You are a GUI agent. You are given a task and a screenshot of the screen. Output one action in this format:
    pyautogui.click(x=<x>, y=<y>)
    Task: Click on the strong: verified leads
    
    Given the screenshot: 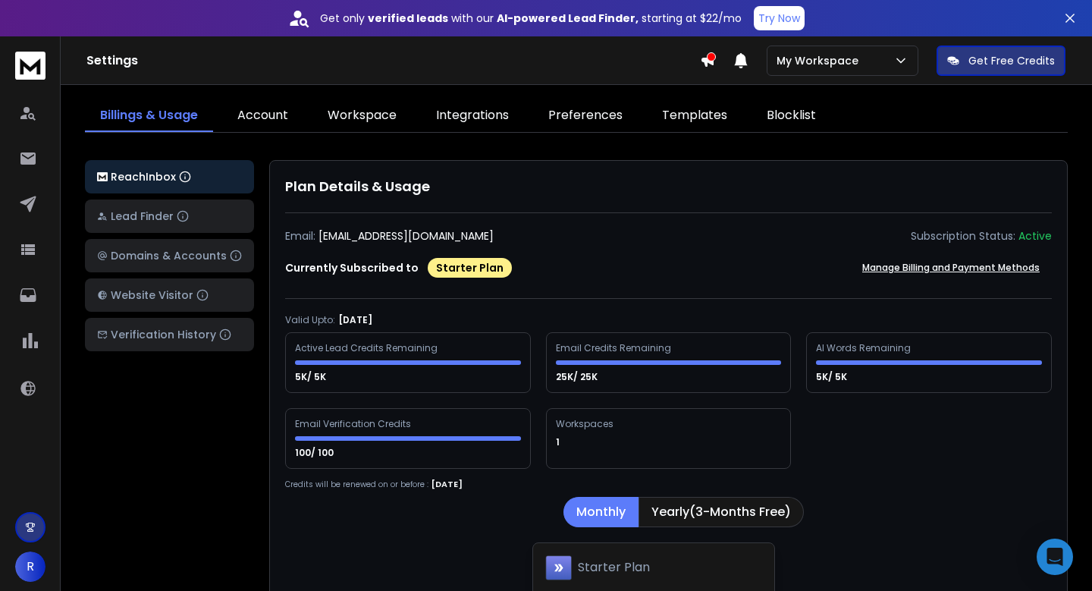 What is the action you would take?
    pyautogui.click(x=408, y=18)
    